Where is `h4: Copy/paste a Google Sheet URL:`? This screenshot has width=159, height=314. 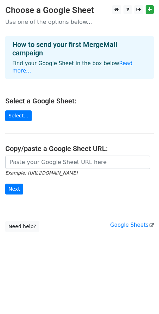 h4: Copy/paste a Google Sheet URL: is located at coordinates (79, 149).